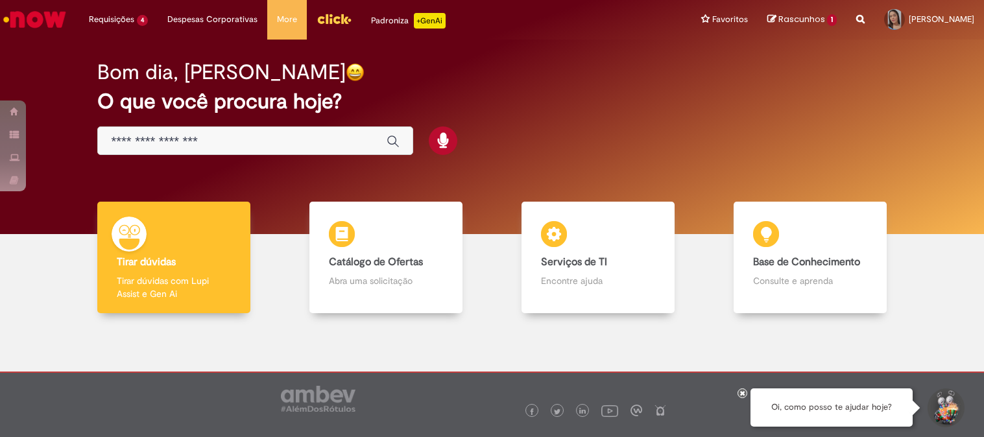 This screenshot has width=984, height=437. Describe the element at coordinates (610, 411) in the screenshot. I see `img: logo_footer_youtube.png` at that location.